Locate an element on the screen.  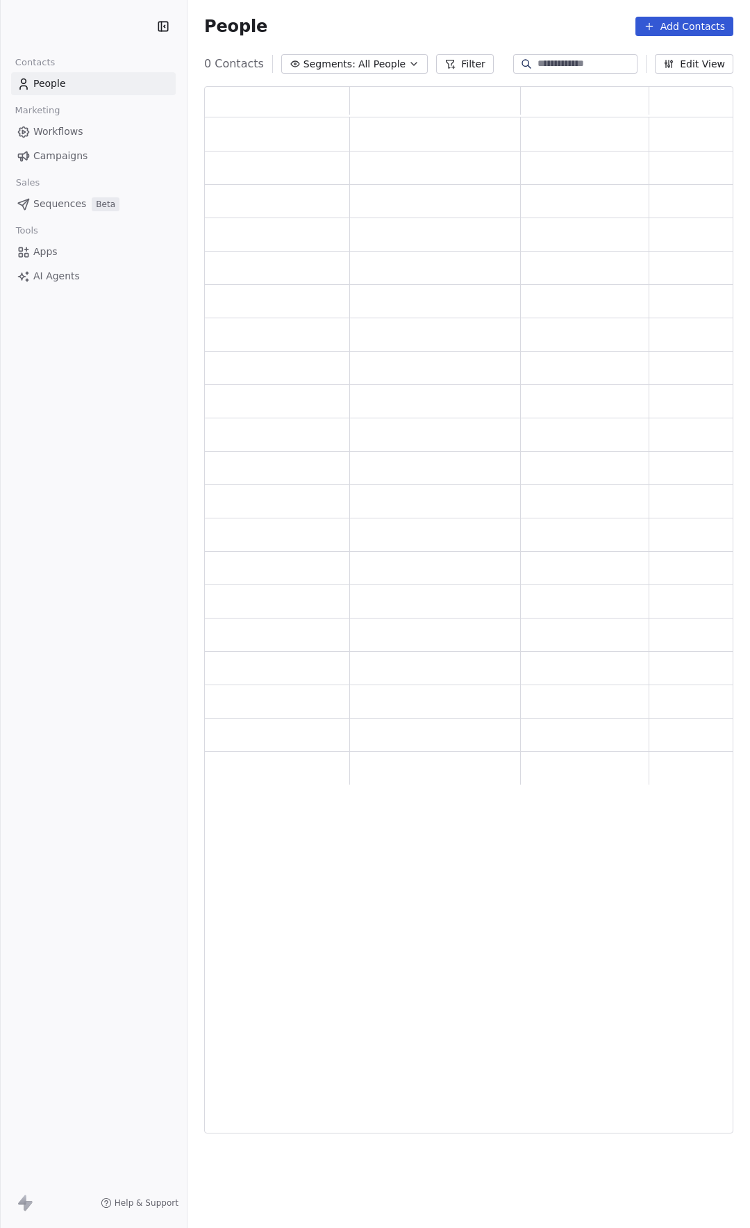
button: Edit View is located at coordinates (694, 64).